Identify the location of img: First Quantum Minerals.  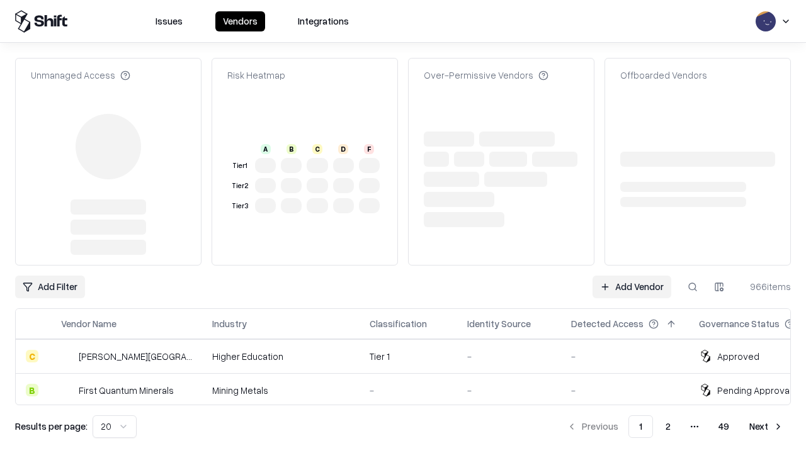
(67, 390).